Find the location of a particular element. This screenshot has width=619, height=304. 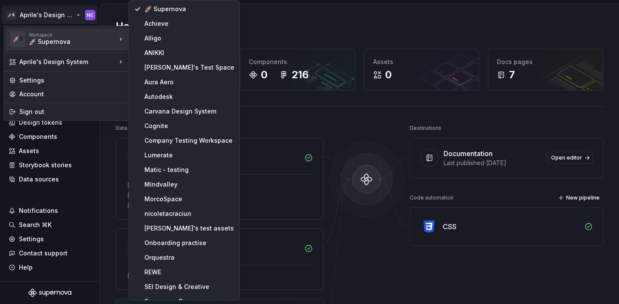

div: Workspace is located at coordinates (73, 35).